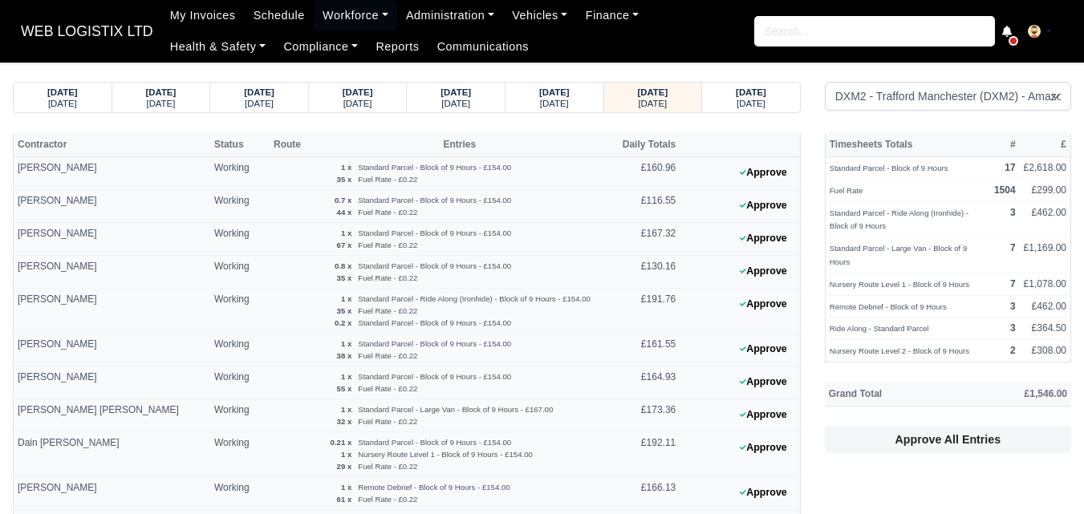 This screenshot has width=1084, height=514. What do you see at coordinates (344, 356) in the screenshot?
I see `strong: 38 x` at bounding box center [344, 356].